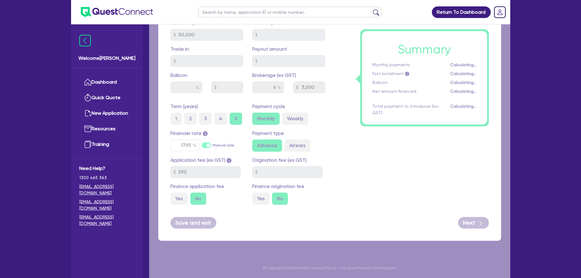  I want to click on img: new-application, so click(88, 113).